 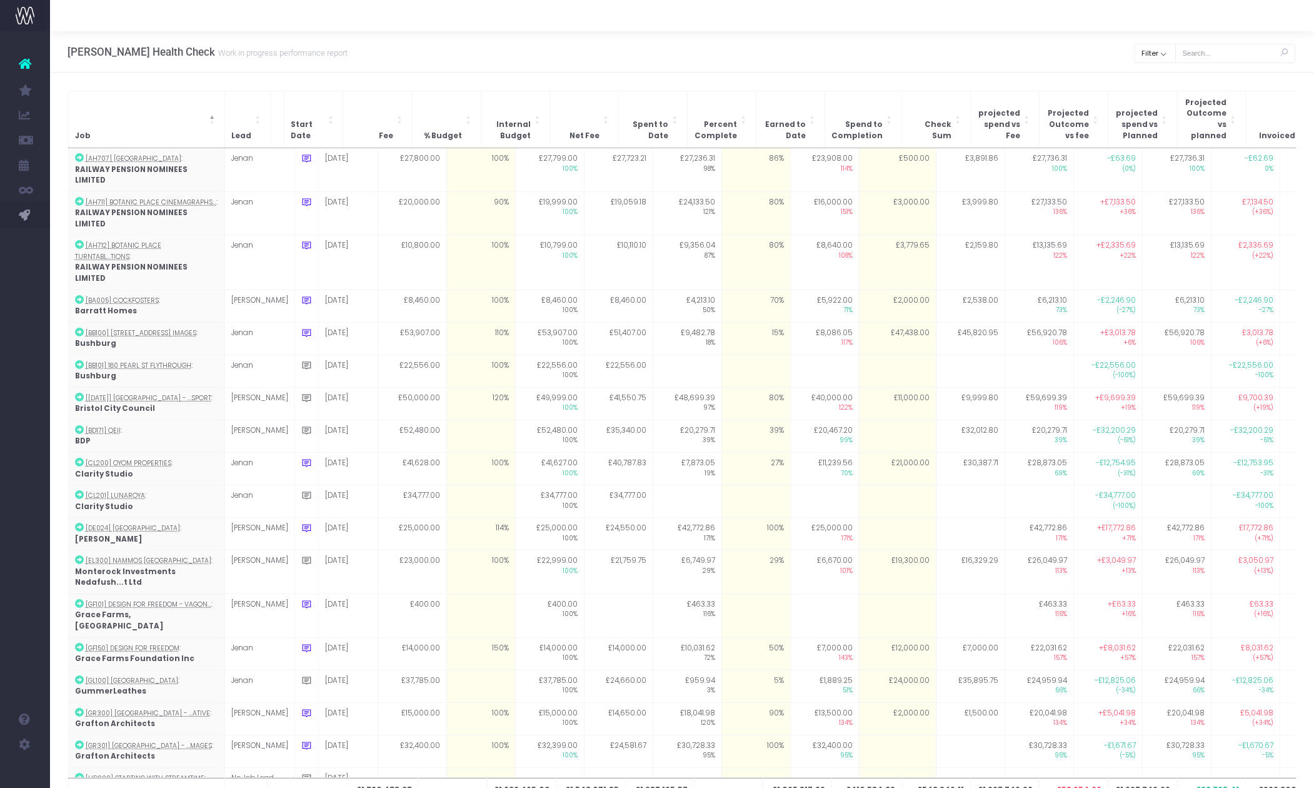 What do you see at coordinates (550, 338) in the screenshot?
I see `td: £53,907.00` at bounding box center [550, 338].